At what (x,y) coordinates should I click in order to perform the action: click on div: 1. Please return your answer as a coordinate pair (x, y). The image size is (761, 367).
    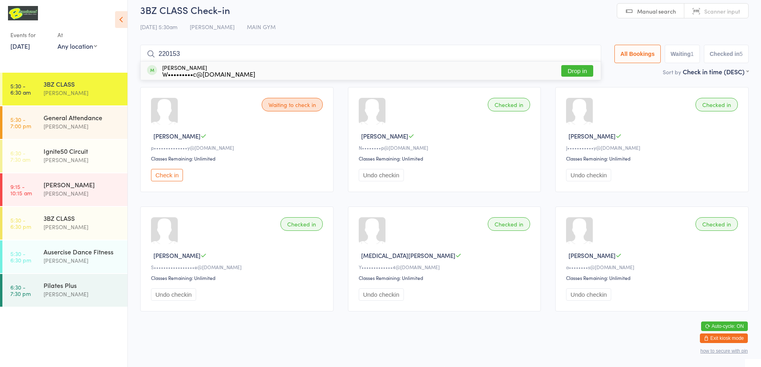
    Looking at the image, I should click on (692, 54).